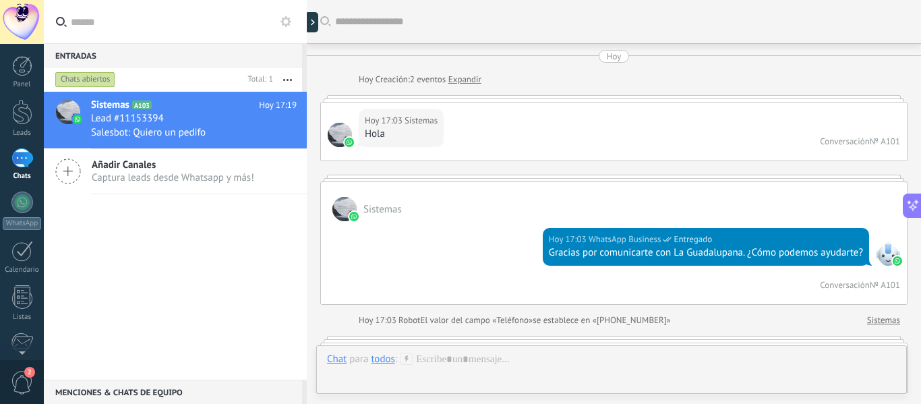 The width and height of the screenshot is (921, 404). I want to click on div: Entradas, so click(173, 55).